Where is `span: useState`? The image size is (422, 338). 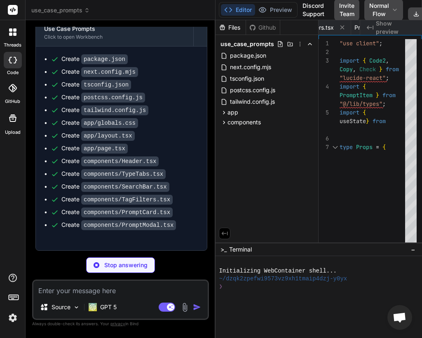
span: useState is located at coordinates (353, 121).